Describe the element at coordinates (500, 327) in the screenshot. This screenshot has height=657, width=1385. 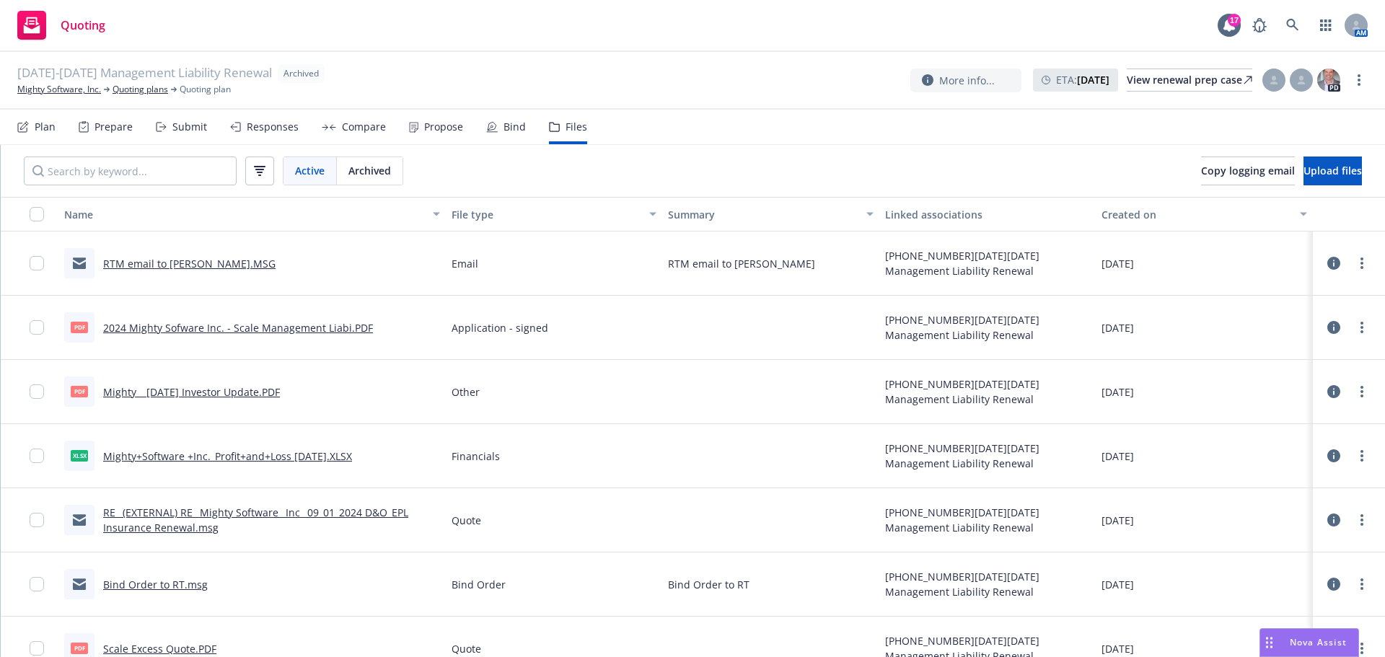
I see `span: Application - signed` at that location.